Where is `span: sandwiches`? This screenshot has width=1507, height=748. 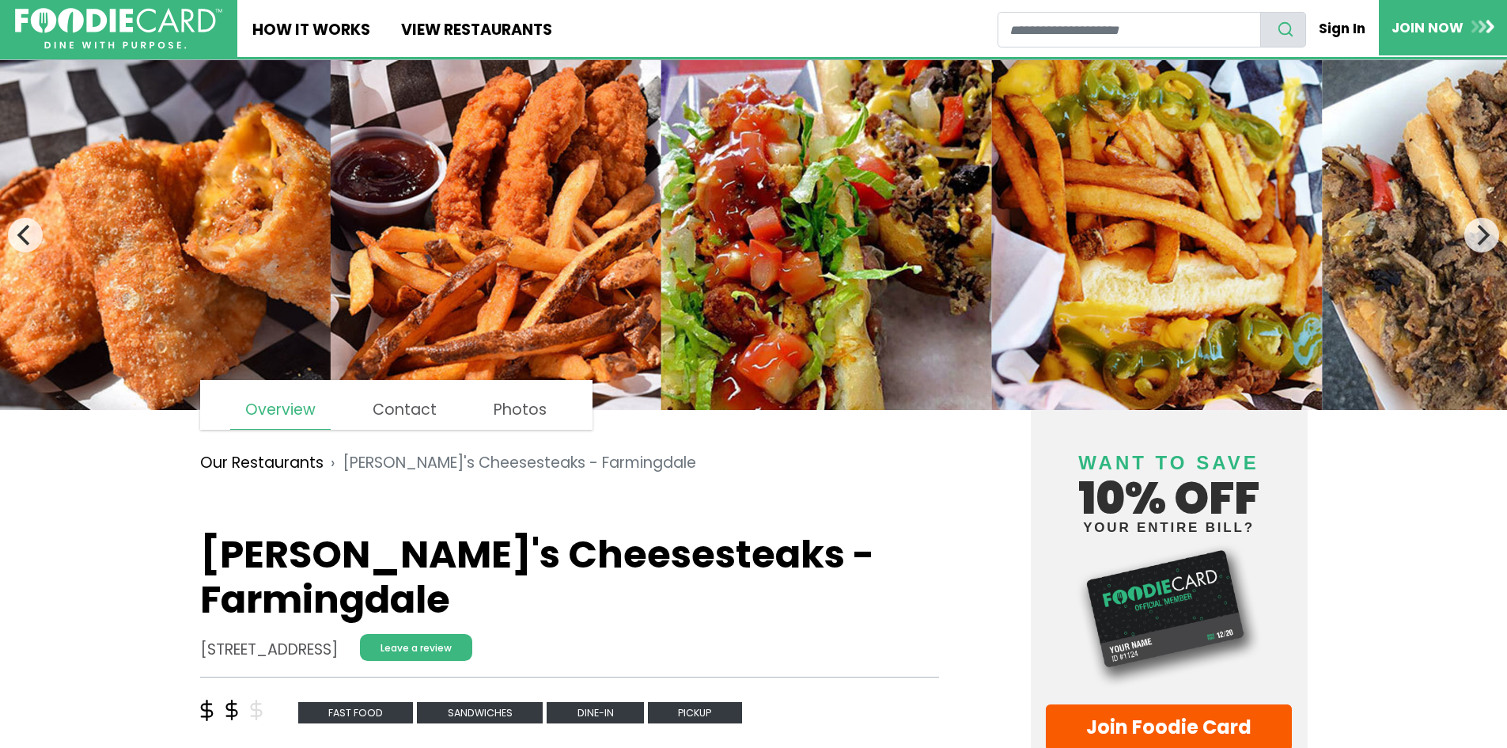 span: sandwiches is located at coordinates (479, 712).